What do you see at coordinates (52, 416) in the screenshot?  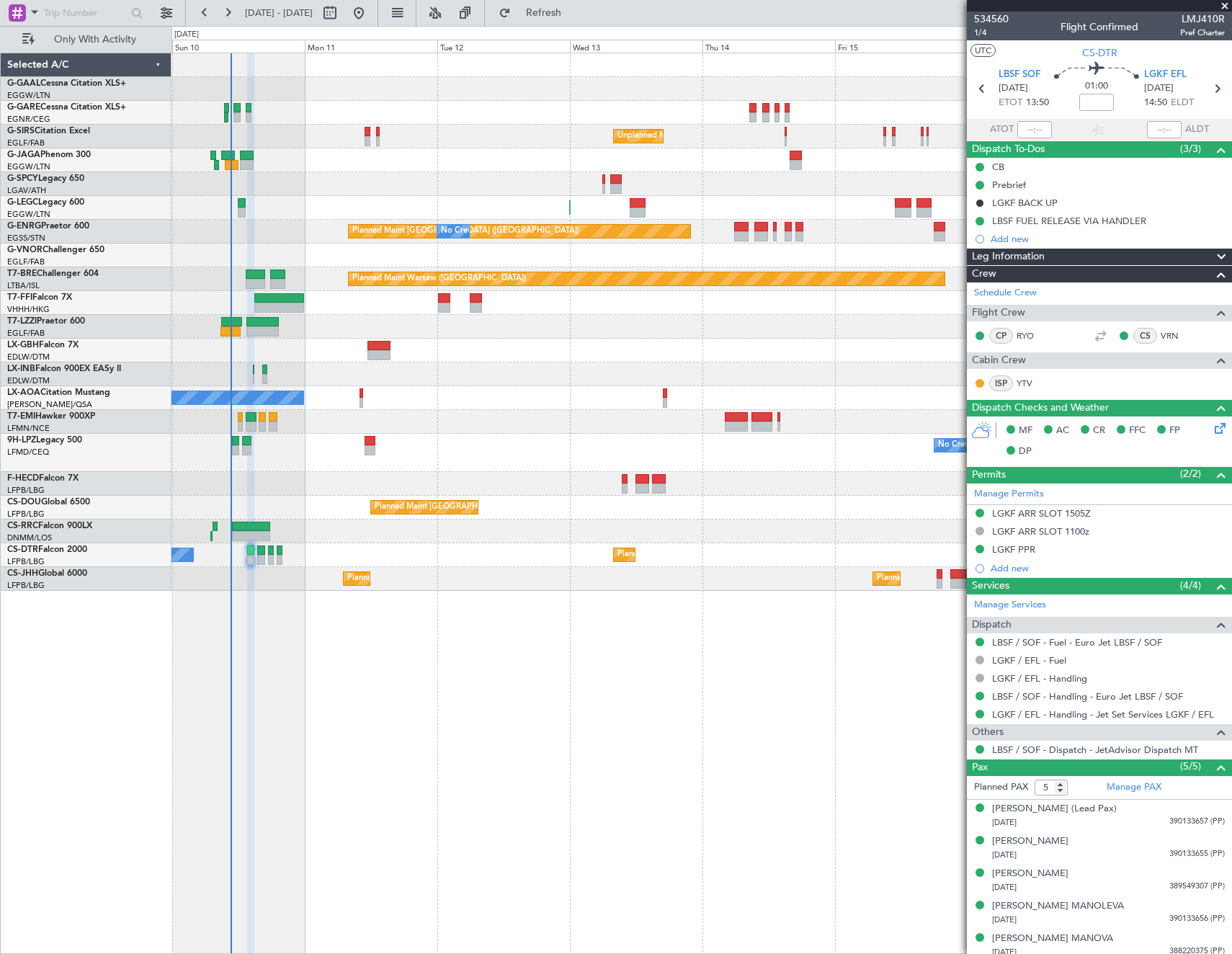 I see `a: T7-EMIHawker 900XP` at bounding box center [52, 416].